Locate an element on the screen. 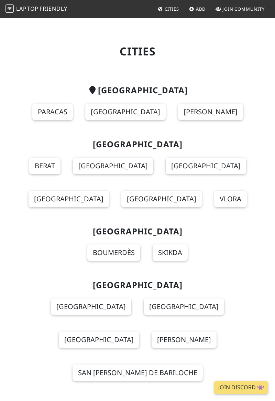 This screenshot has width=275, height=401. a: Join Community is located at coordinates (240, 9).